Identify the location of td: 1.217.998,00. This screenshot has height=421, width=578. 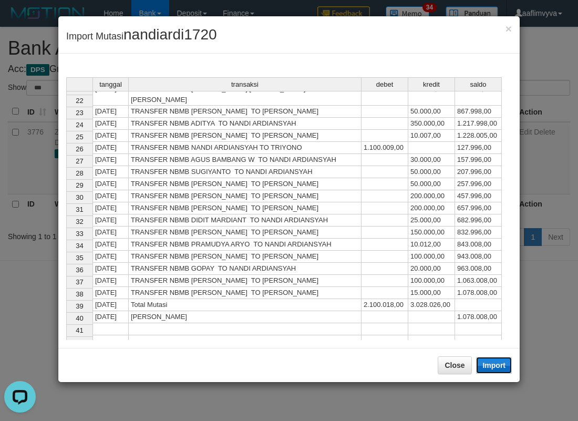
(479, 124).